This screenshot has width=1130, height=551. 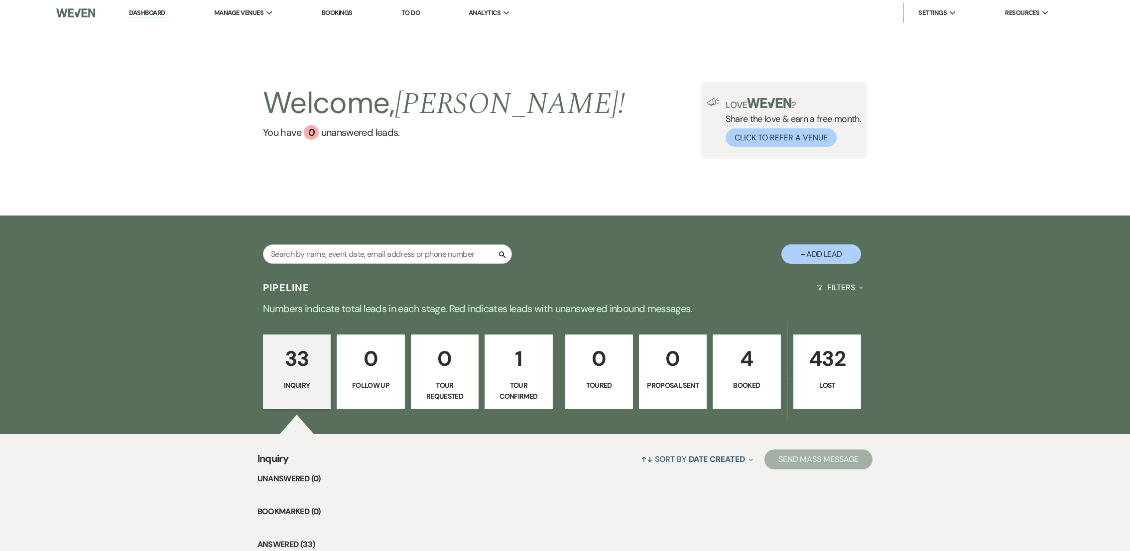 I want to click on p: 33, so click(x=297, y=358).